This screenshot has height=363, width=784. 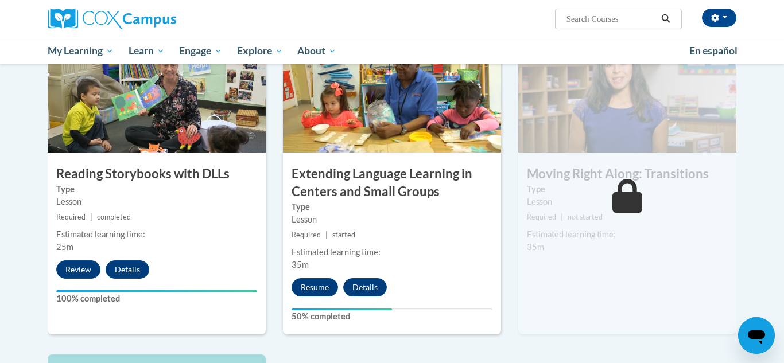 I want to click on label: 50% completed, so click(x=392, y=317).